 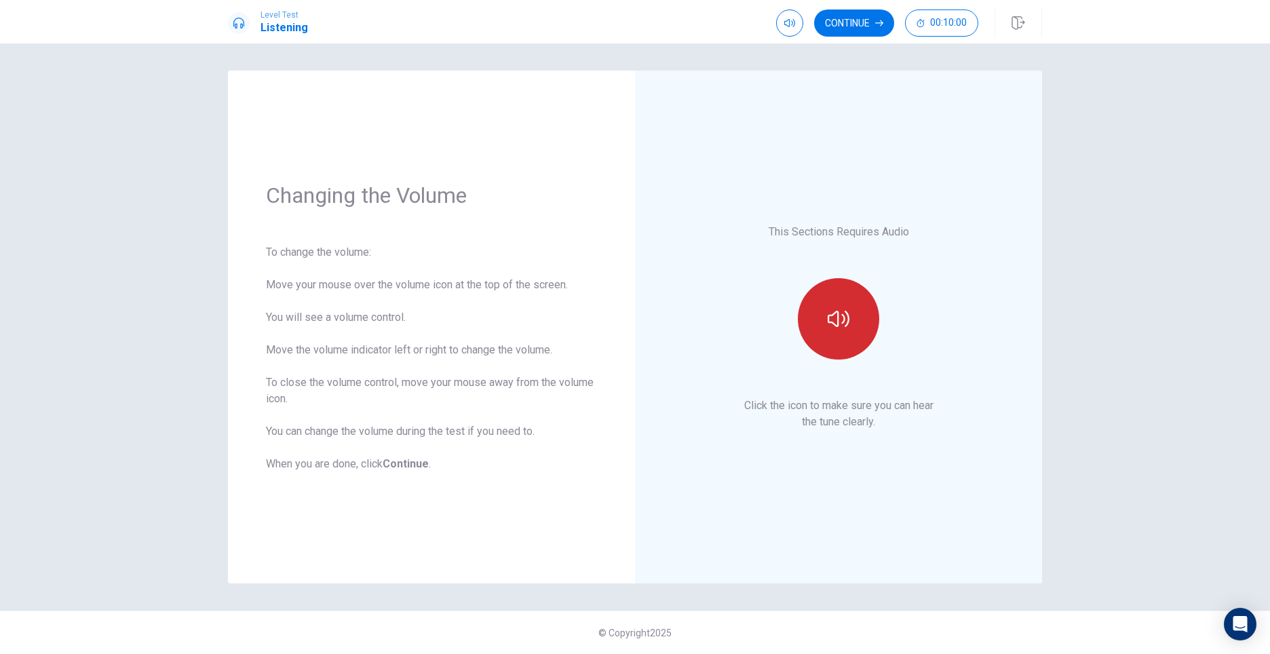 What do you see at coordinates (635, 633) in the screenshot?
I see `span: © Copyright 2025` at bounding box center [635, 633].